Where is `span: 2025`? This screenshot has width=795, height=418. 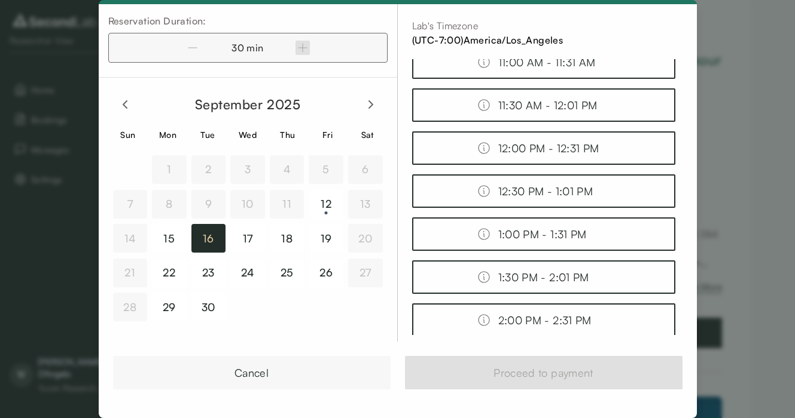
span: 2025 is located at coordinates (283, 104).